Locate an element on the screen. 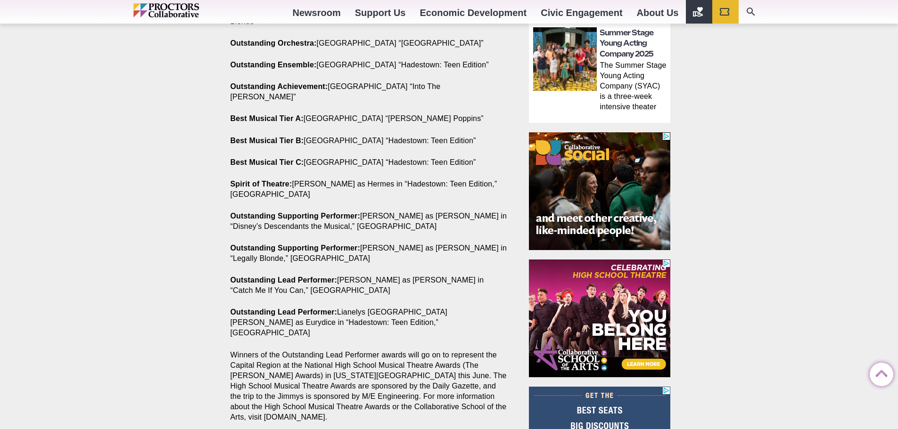  strong: Outstanding Ensemble: is located at coordinates (273, 65).